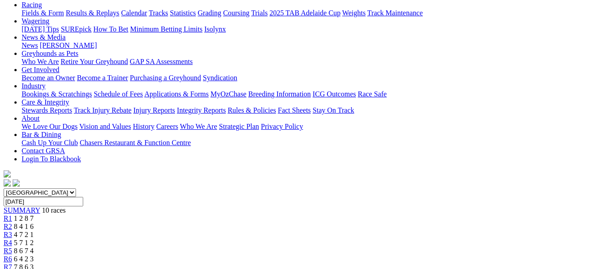 This screenshot has height=269, width=604. I want to click on a: Applications & Forms, so click(176, 94).